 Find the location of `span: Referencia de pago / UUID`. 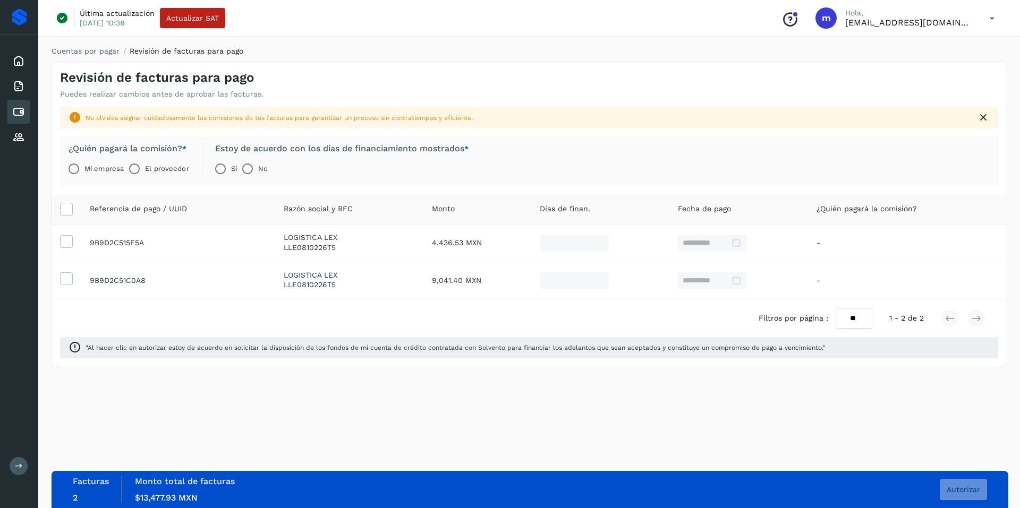

span: Referencia de pago / UUID is located at coordinates (138, 209).